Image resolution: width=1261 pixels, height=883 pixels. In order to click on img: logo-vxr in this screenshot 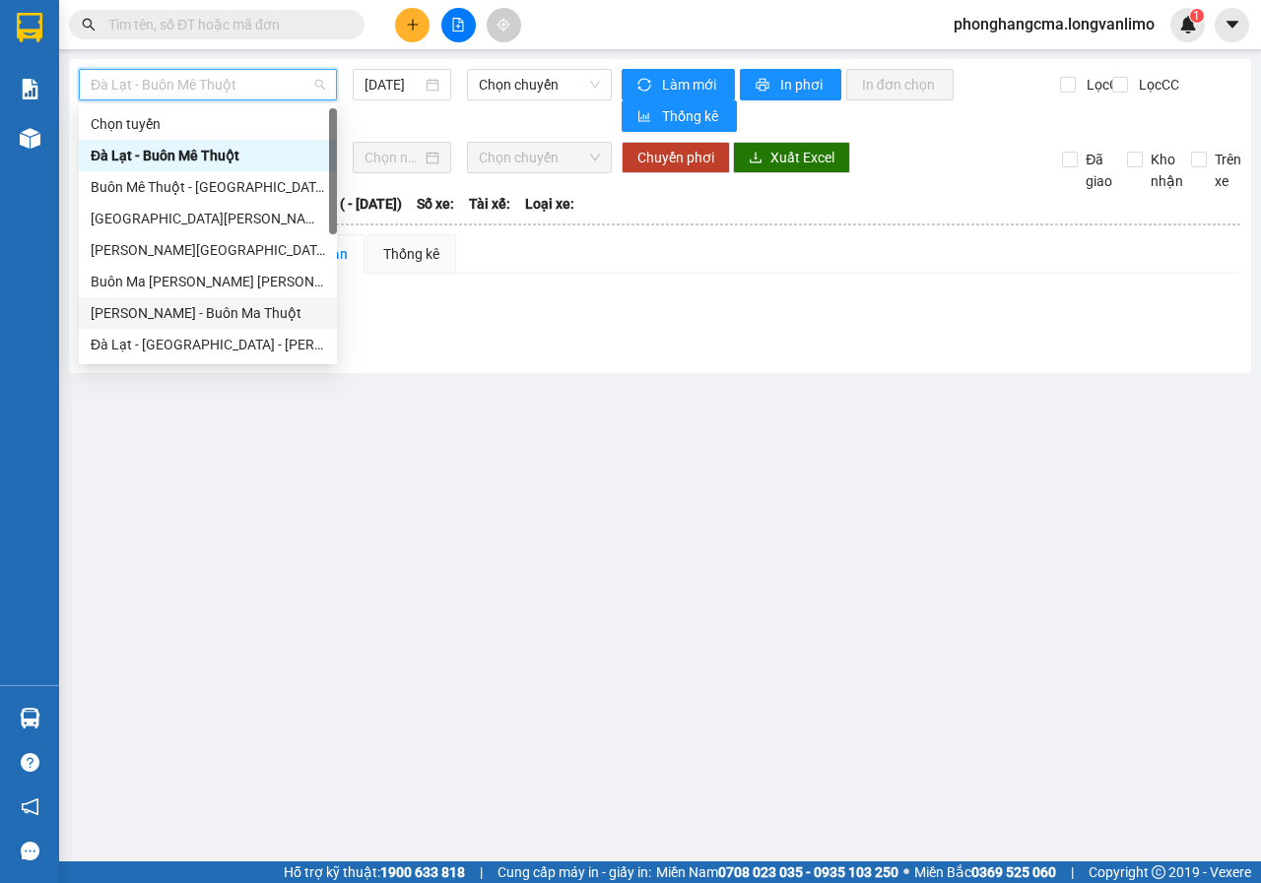, I will do `click(30, 28)`.